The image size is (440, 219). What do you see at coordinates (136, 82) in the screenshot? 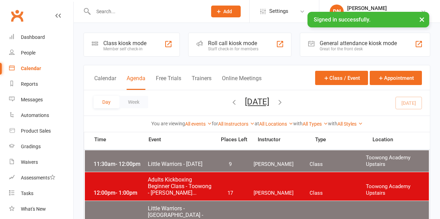
I see `button: Agenda` at bounding box center [136, 82].